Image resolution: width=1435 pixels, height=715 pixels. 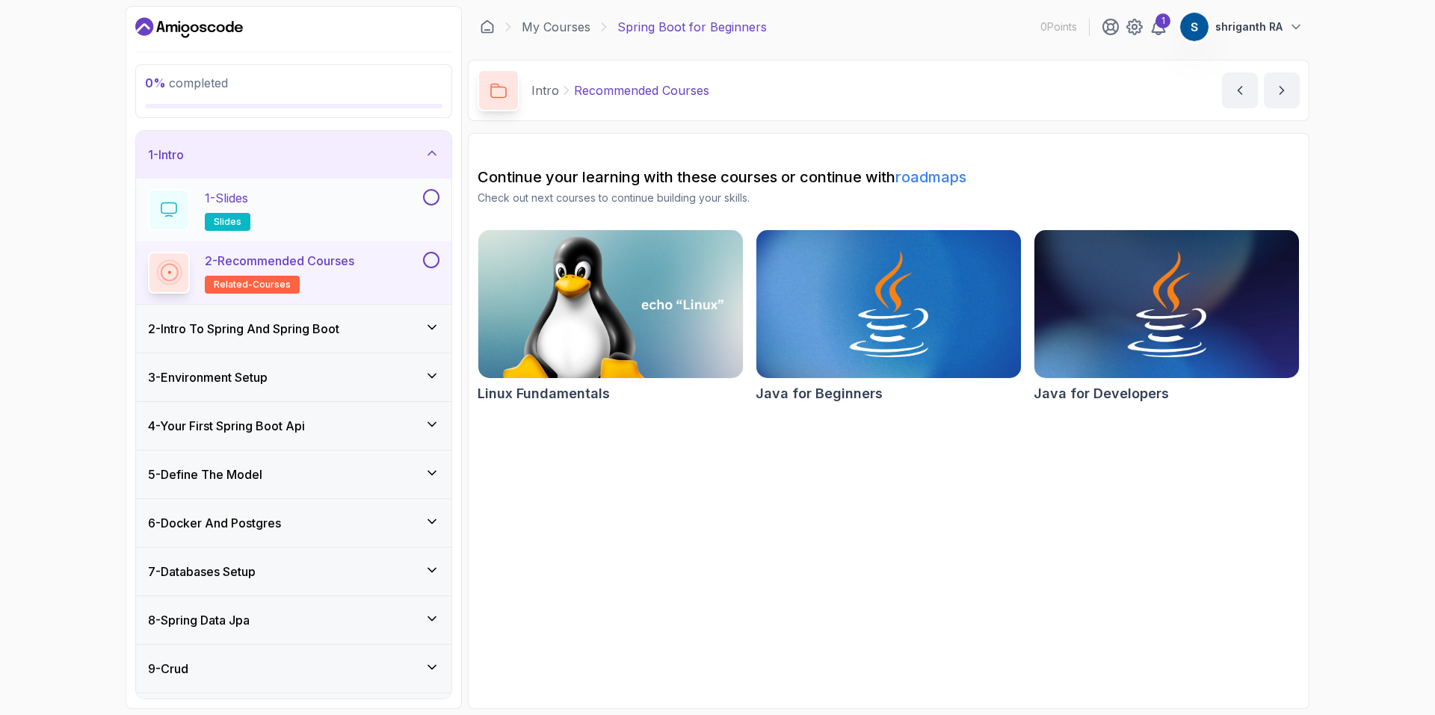 I want to click on button: 4-Your First Spring Boot Api, so click(x=294, y=426).